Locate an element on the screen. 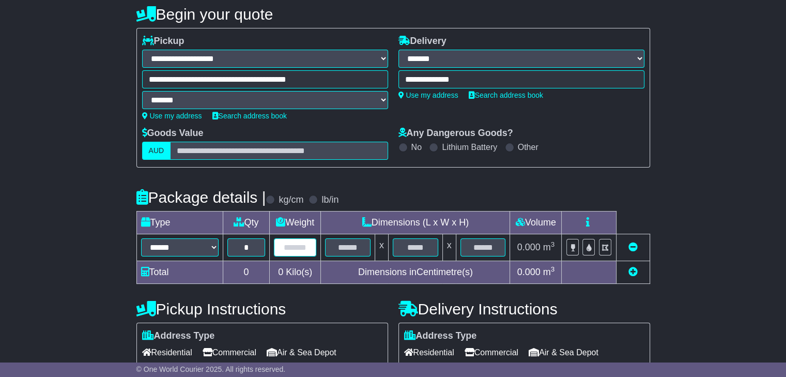 The width and height of the screenshot is (786, 377). label: Any Dangerous Goods? is located at coordinates (456, 133).